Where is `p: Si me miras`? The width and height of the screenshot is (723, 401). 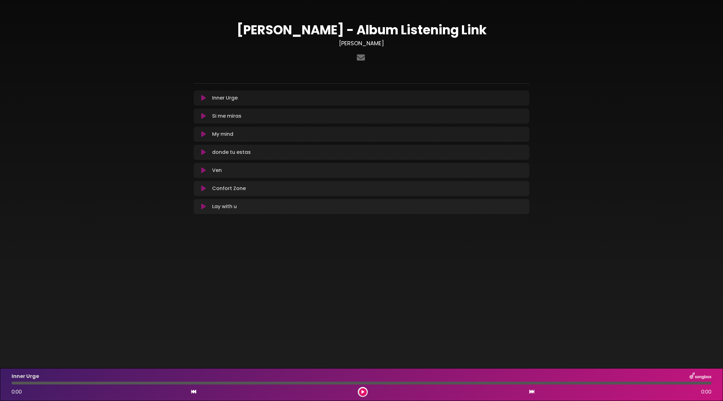
p: Si me miras is located at coordinates (227, 116).